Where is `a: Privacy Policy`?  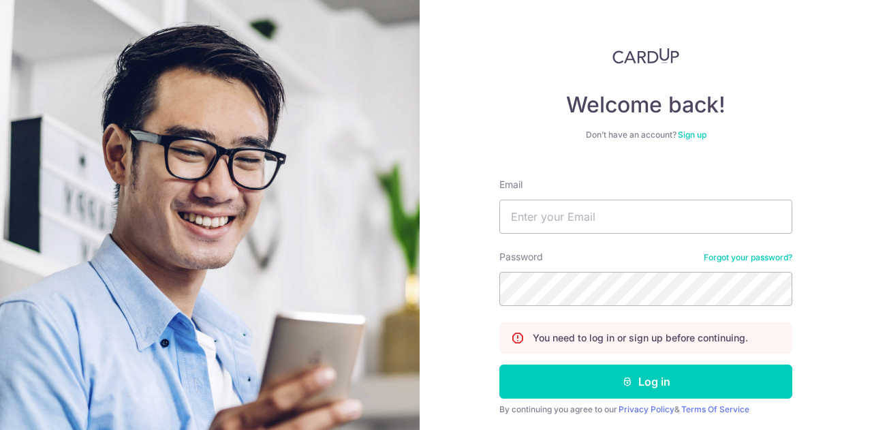 a: Privacy Policy is located at coordinates (647, 409).